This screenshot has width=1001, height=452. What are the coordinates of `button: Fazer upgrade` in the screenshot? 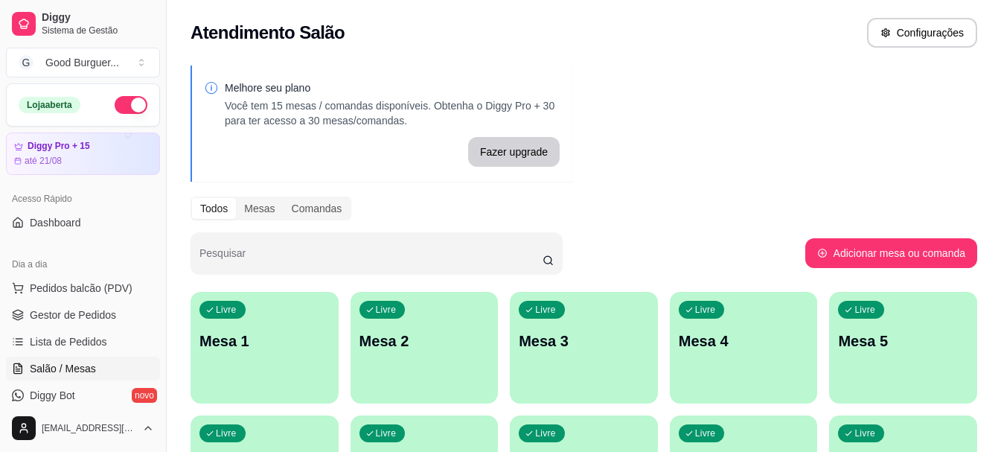 It's located at (513, 152).